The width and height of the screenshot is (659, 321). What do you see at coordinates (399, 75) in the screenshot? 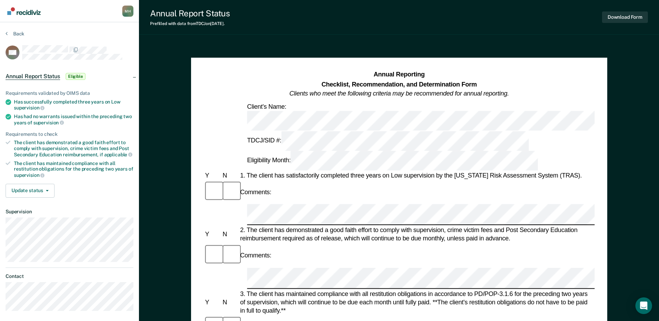
I see `strong: Annual Reporting` at bounding box center [399, 75].